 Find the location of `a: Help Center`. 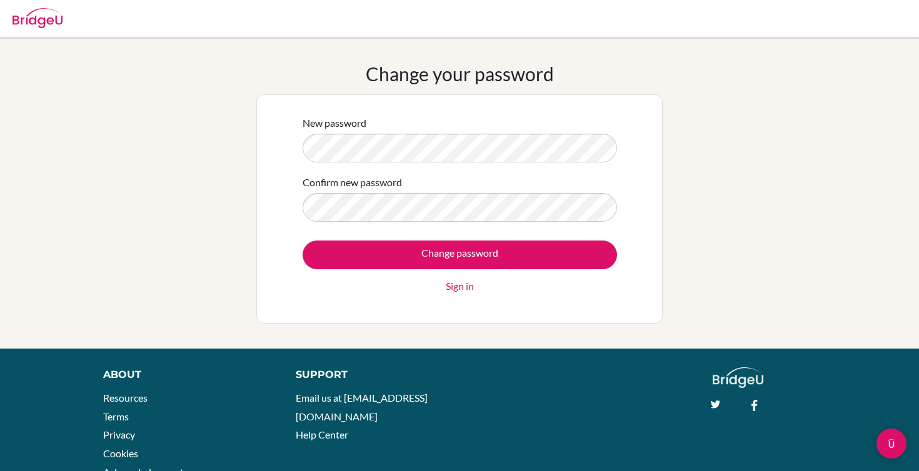

a: Help Center is located at coordinates (322, 435).